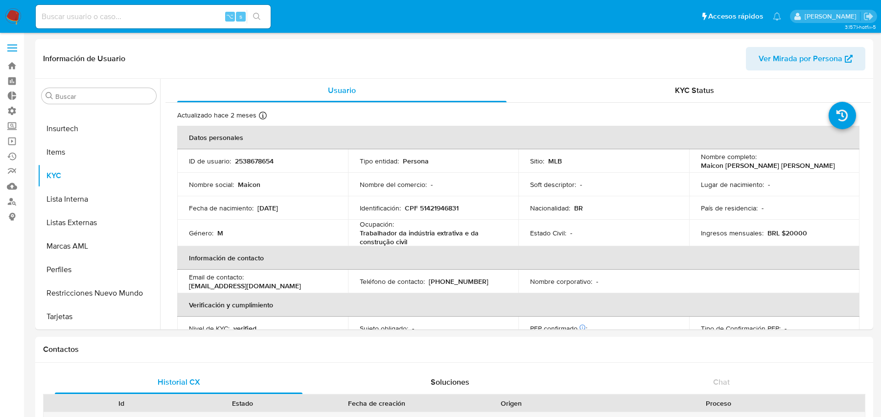 The image size is (881, 417). I want to click on th: Datos personales, so click(518, 138).